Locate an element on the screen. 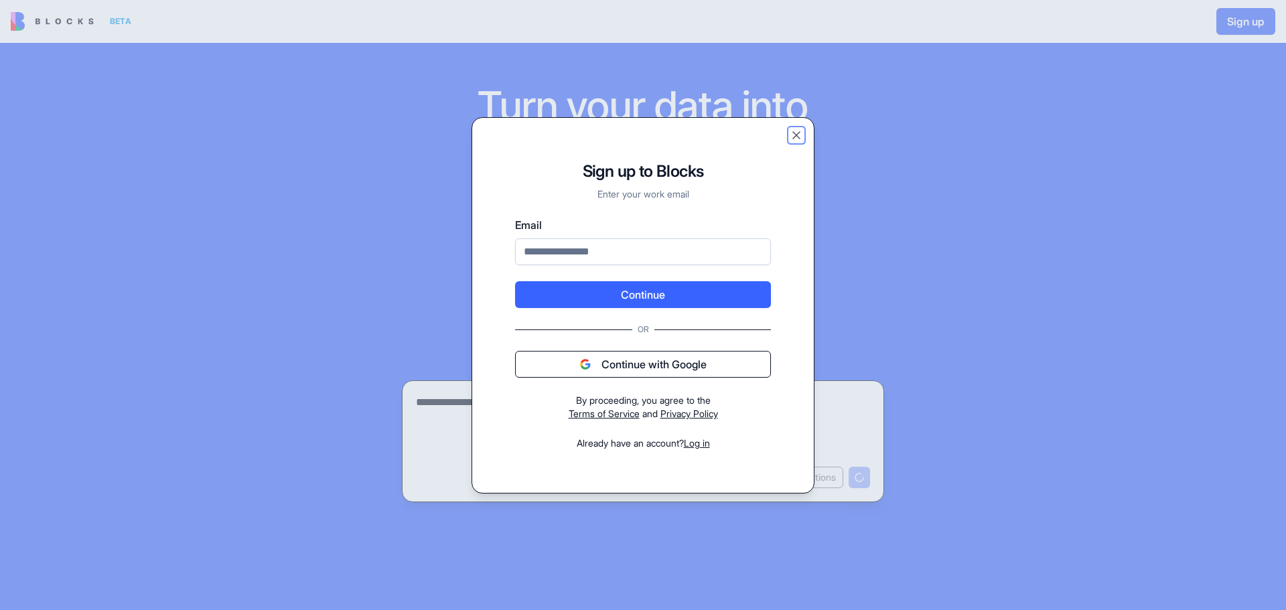 This screenshot has width=1286, height=610. img: google logo is located at coordinates (586, 364).